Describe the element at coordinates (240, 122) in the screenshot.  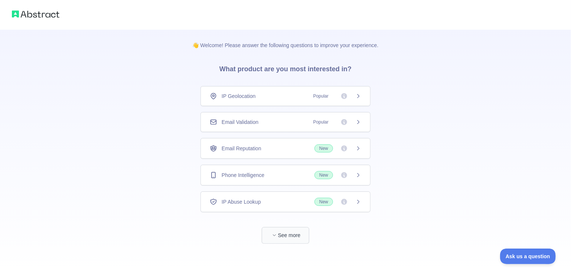
I see `span: Email Validation` at that location.